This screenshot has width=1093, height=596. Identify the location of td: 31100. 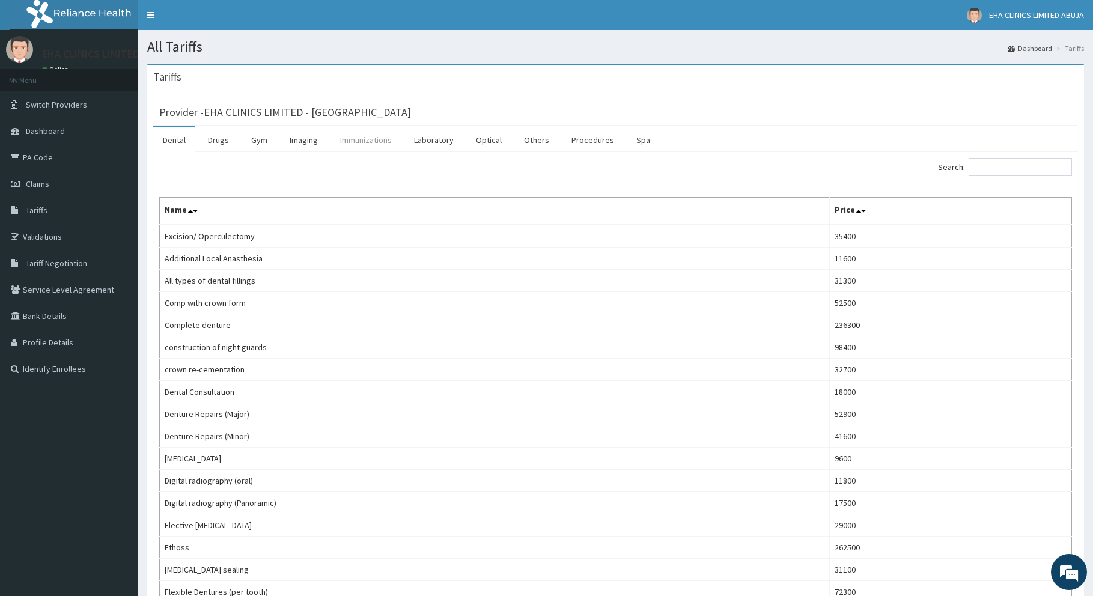
(950, 570).